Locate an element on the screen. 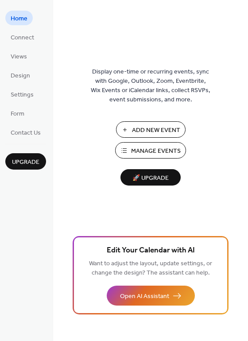  span: Form is located at coordinates (17, 114).